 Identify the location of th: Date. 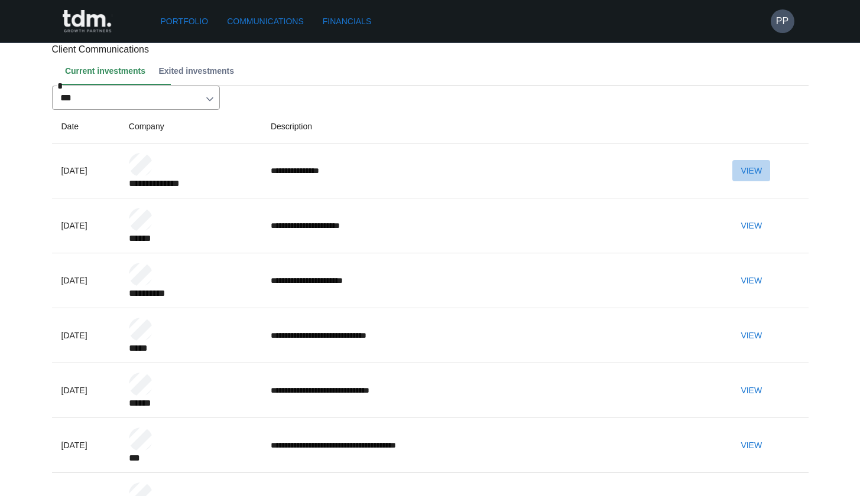
(86, 126).